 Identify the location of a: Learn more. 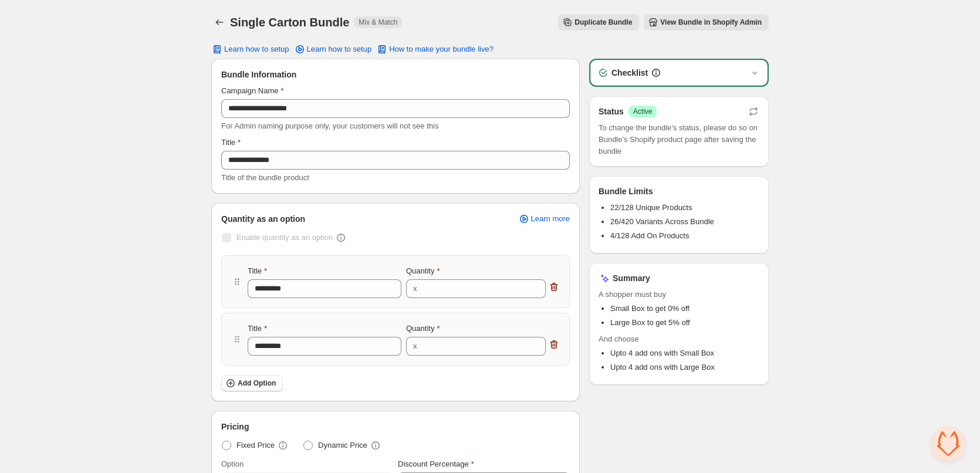
(544, 219).